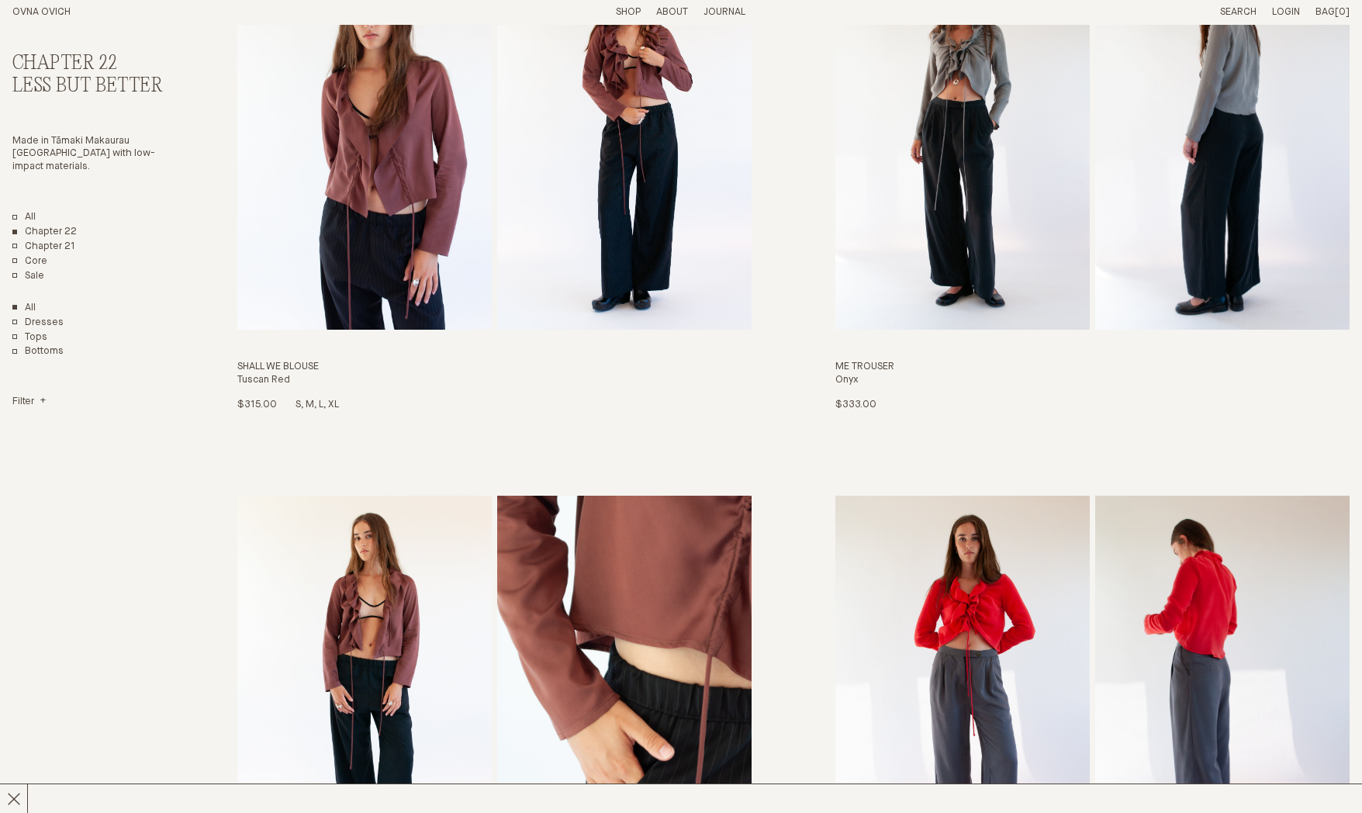 This screenshot has width=1362, height=813. What do you see at coordinates (1092, 367) in the screenshot?
I see `h3: Me Trouser` at bounding box center [1092, 367].